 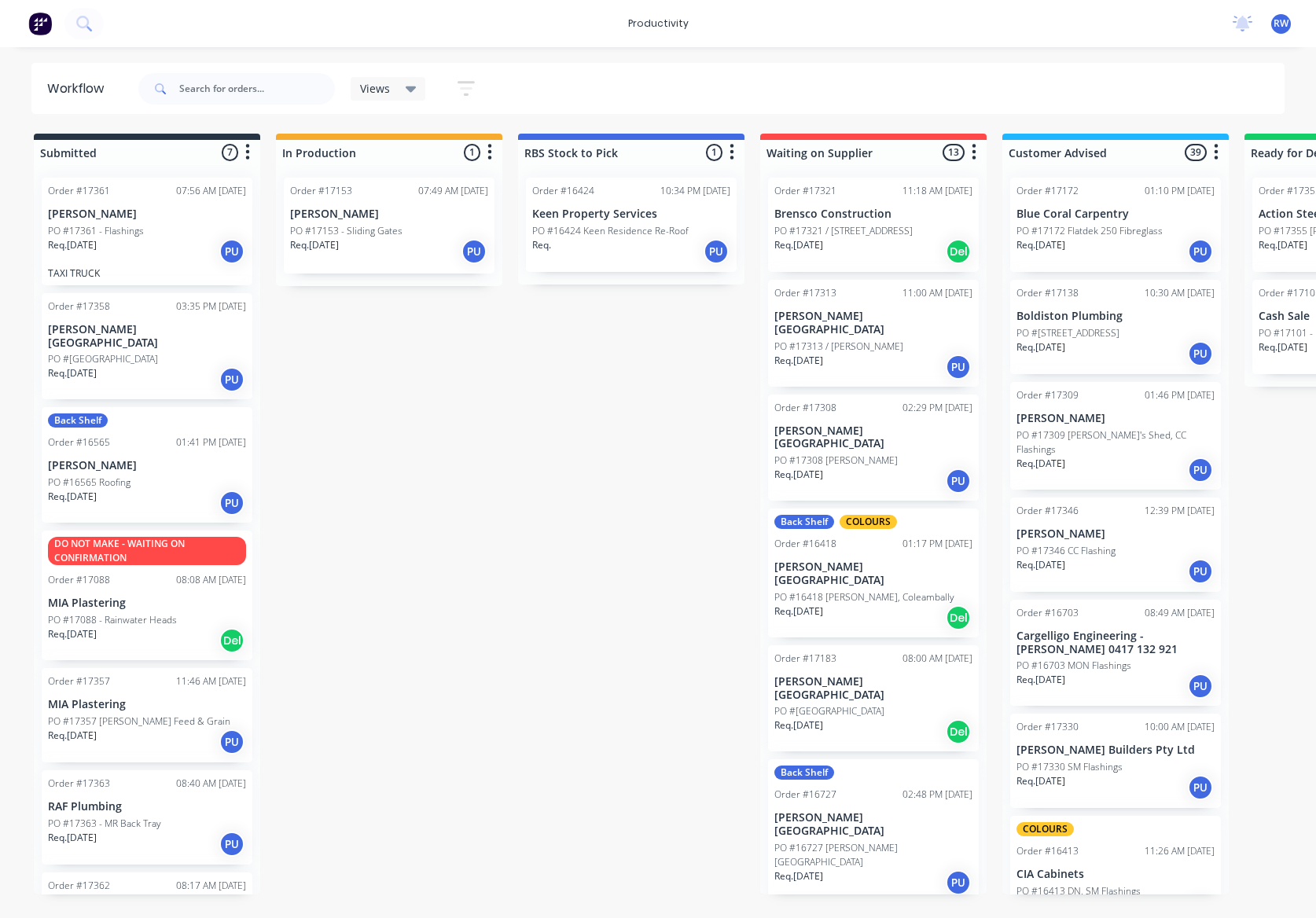 I want to click on p: PO #17361 - Flashings, so click(x=96, y=231).